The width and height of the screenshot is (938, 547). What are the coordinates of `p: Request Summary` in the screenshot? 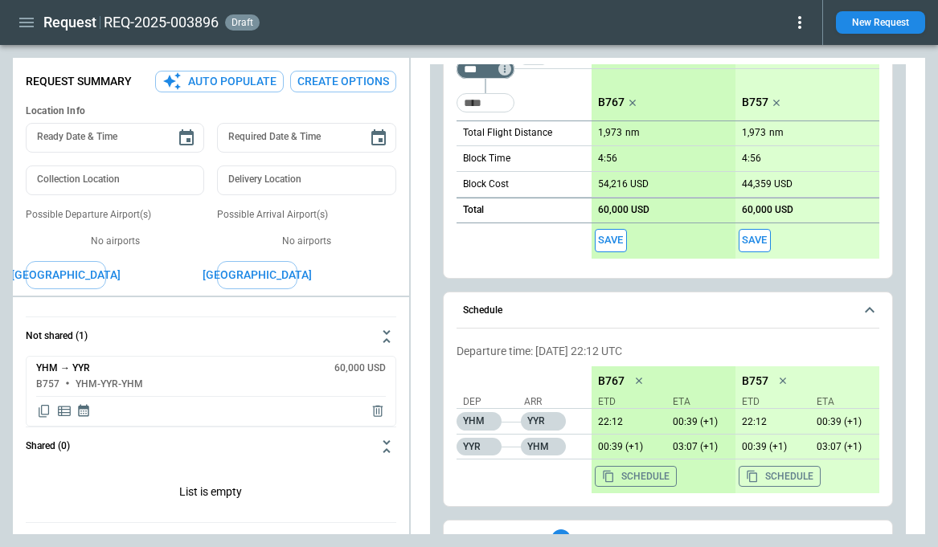 It's located at (79, 81).